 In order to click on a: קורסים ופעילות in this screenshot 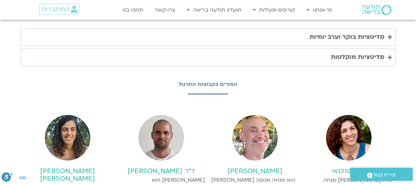, I will do `click(274, 10)`.